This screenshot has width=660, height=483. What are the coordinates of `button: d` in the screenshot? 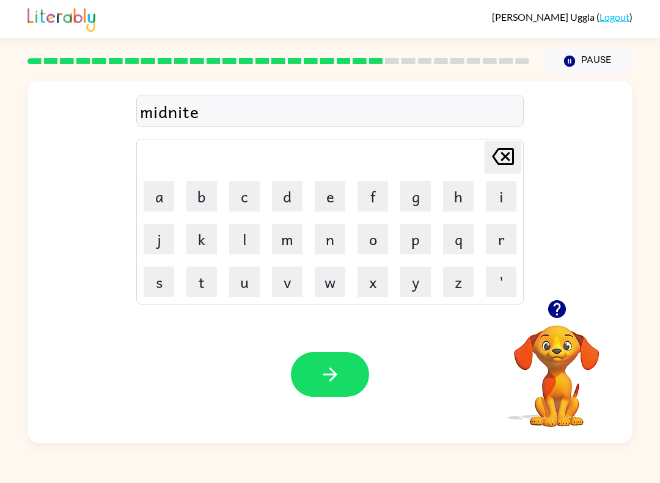 It's located at (287, 196).